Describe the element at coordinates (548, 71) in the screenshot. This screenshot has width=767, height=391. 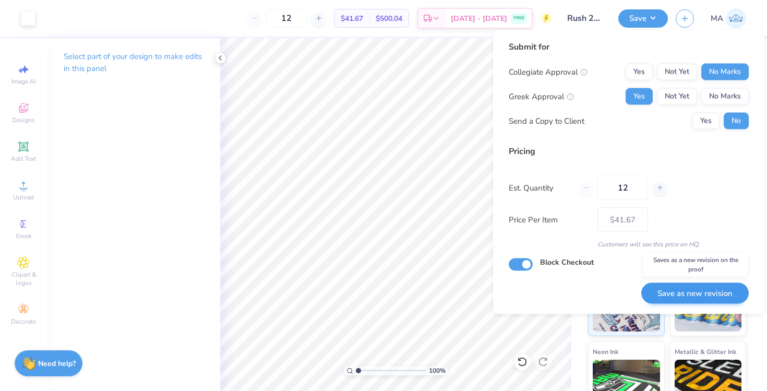
I see `div: Collegiate Approval` at that location.